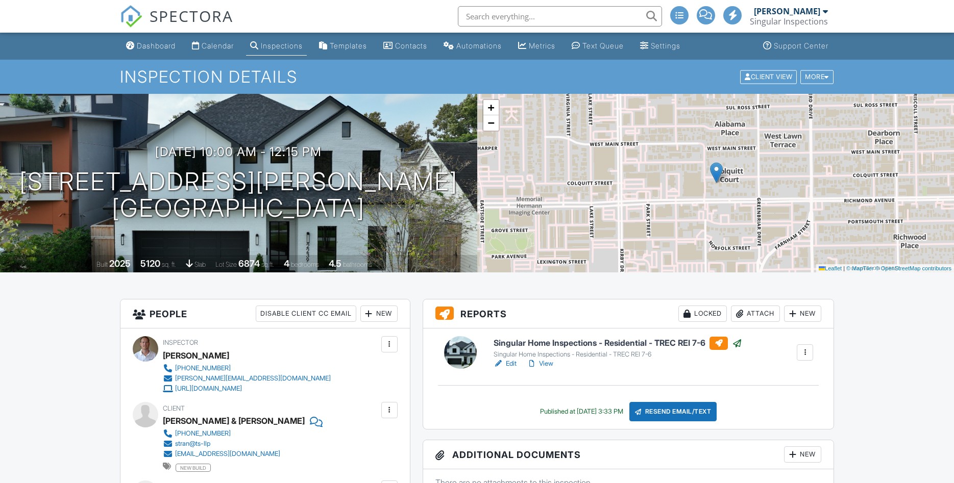 The height and width of the screenshot is (483, 954). What do you see at coordinates (217, 45) in the screenshot?
I see `div: Calendar` at bounding box center [217, 45].